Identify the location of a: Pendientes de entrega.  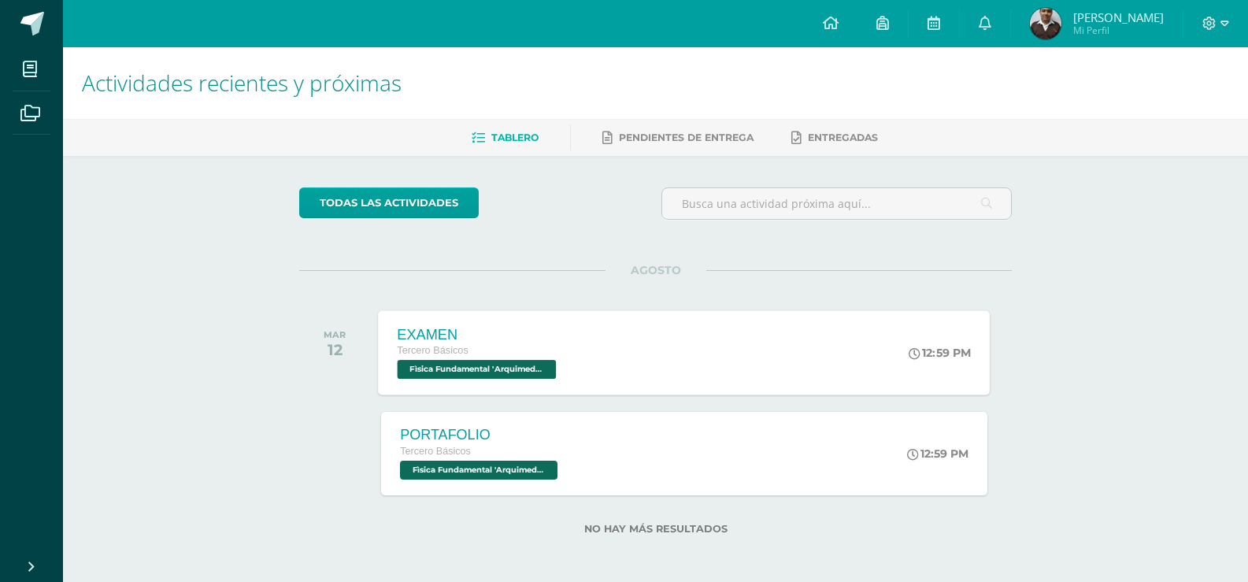
(678, 138).